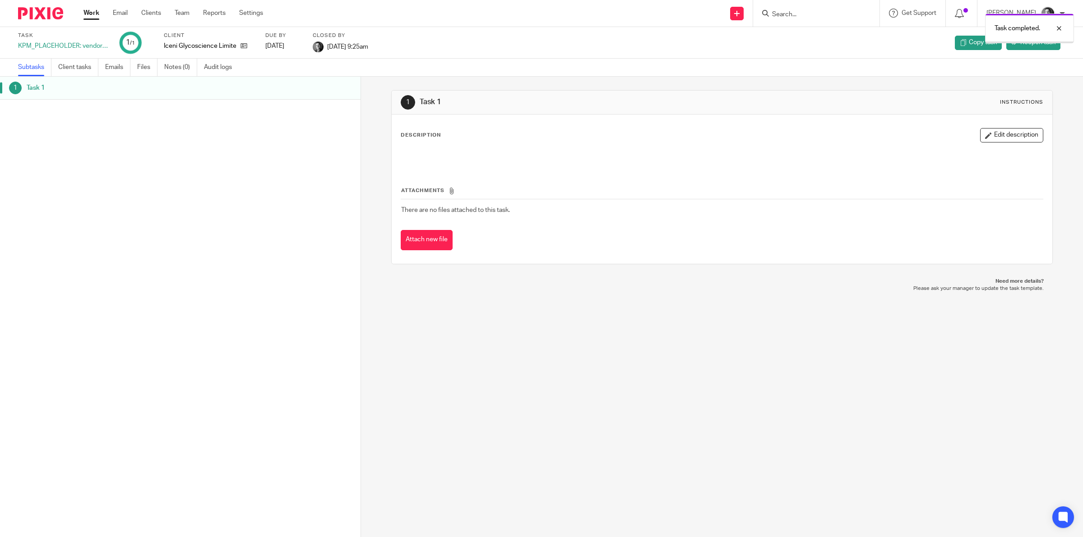  What do you see at coordinates (200, 46) in the screenshot?
I see `p: Iceni Glycoscience Limited` at bounding box center [200, 46].